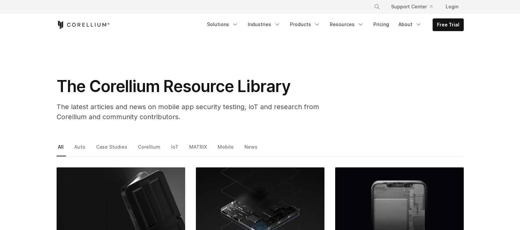 The width and height of the screenshot is (520, 230). What do you see at coordinates (410, 24) in the screenshot?
I see `a: About` at bounding box center [410, 24].